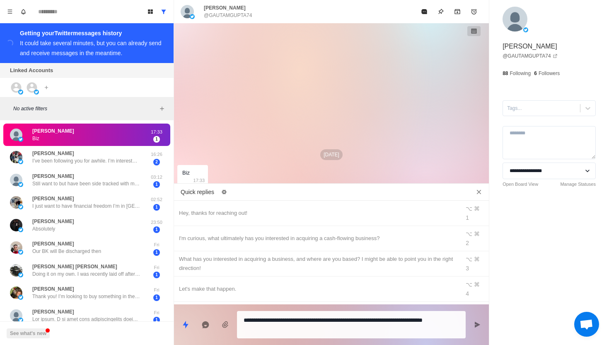 Image resolution: width=609 pixels, height=345 pixels. Describe the element at coordinates (458, 12) in the screenshot. I see `button: Archive` at that location.